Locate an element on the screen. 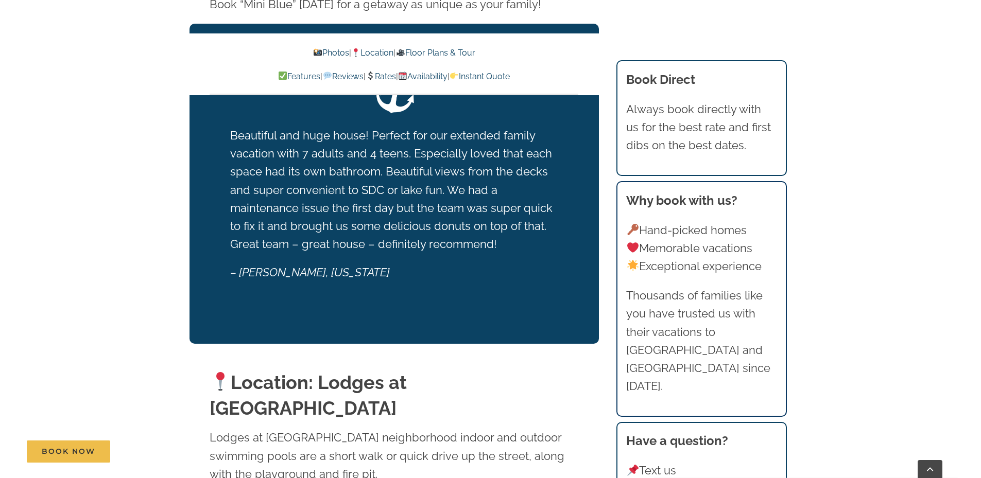  p: Always book directly with us for the best rate and first dibs on the best dates. is located at coordinates (701, 128).